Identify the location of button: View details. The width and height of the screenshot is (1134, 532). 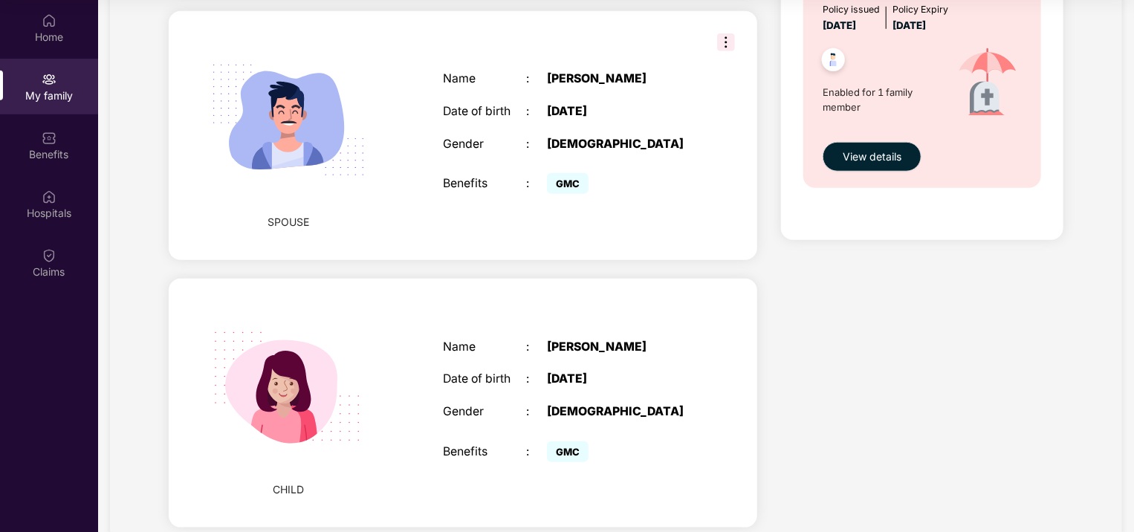
(872, 157).